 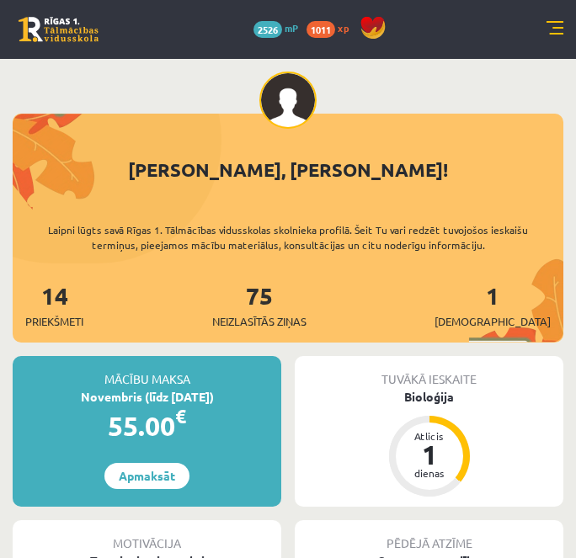 What do you see at coordinates (146, 426) in the screenshot?
I see `div: 55.00` at bounding box center [146, 426].